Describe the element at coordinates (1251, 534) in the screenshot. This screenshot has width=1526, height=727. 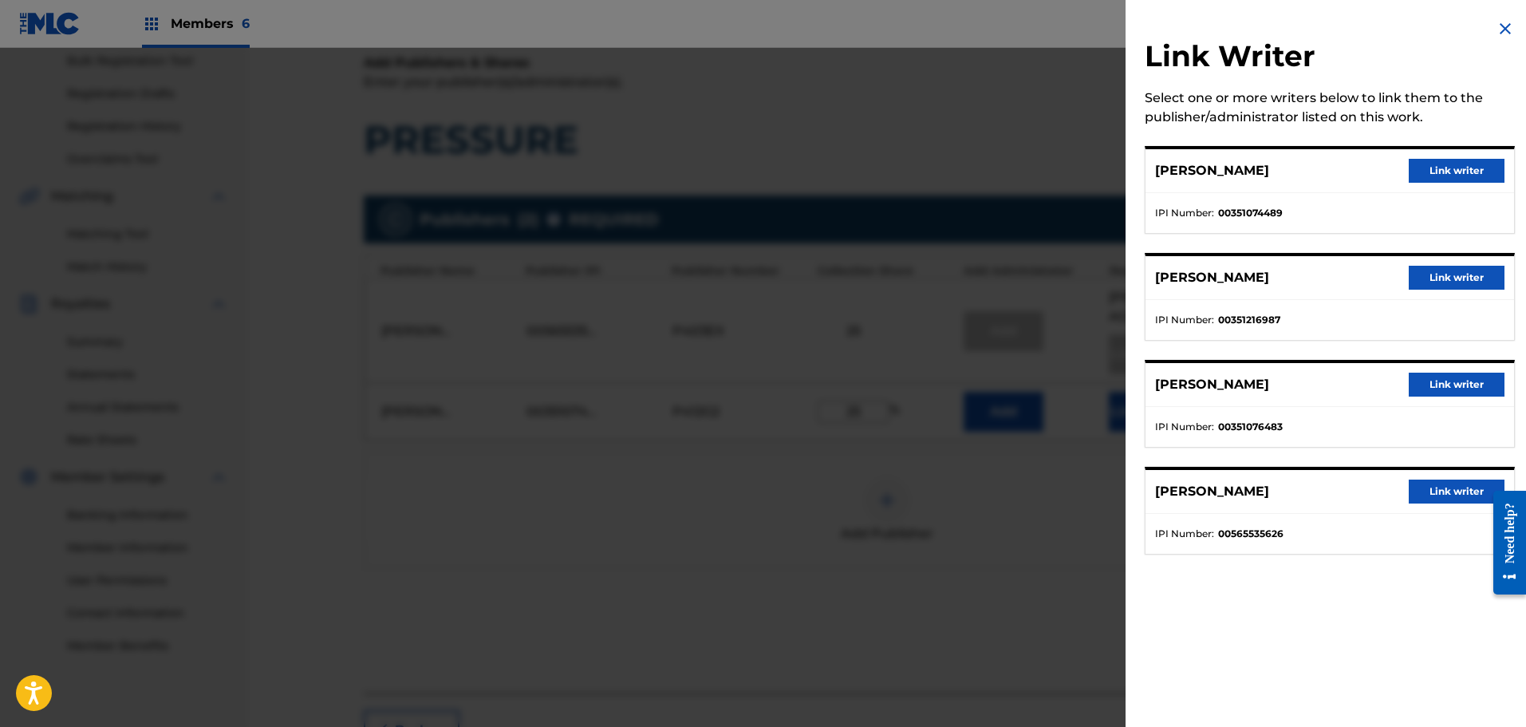
I see `strong: 00565535626` at that location.